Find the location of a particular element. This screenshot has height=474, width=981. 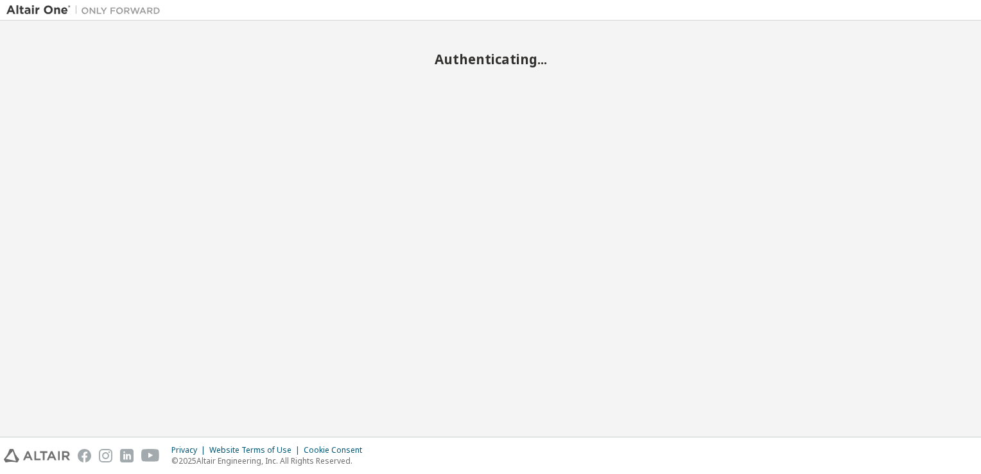

img: Altair One is located at coordinates (87, 10).